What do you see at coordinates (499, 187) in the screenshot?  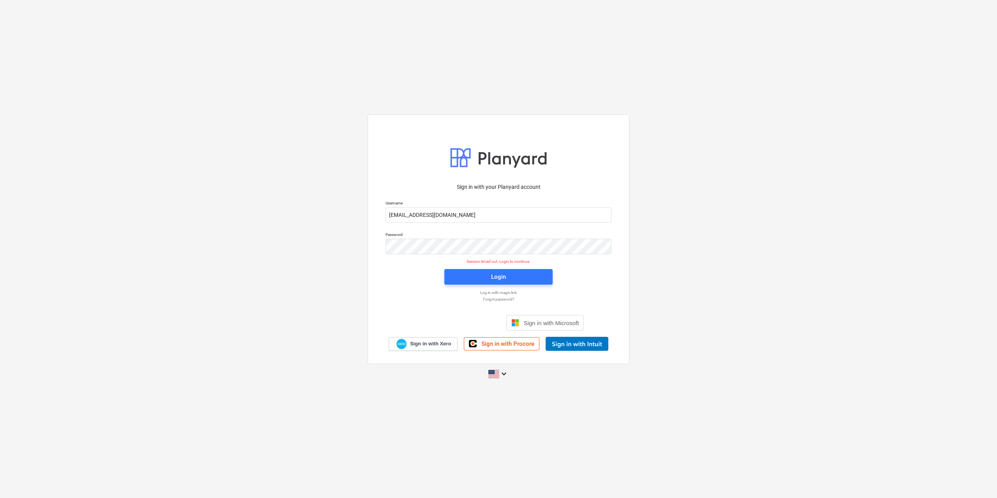 I see `p: Sign in with your Planyard account` at bounding box center [499, 187].